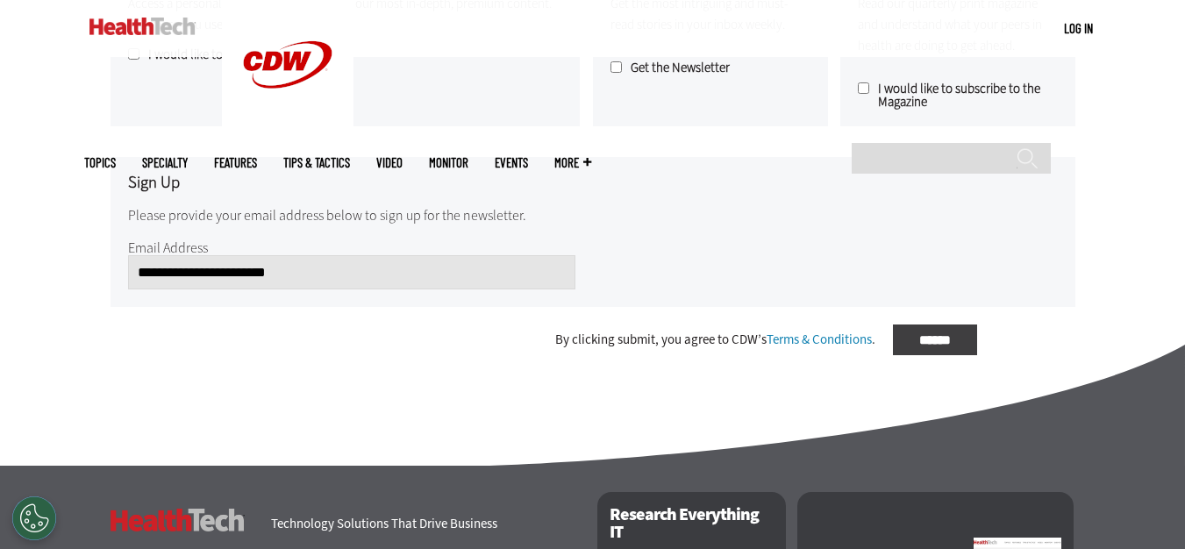 Image resolution: width=1185 pixels, height=549 pixels. Describe the element at coordinates (100, 162) in the screenshot. I see `span: Topics` at that location.